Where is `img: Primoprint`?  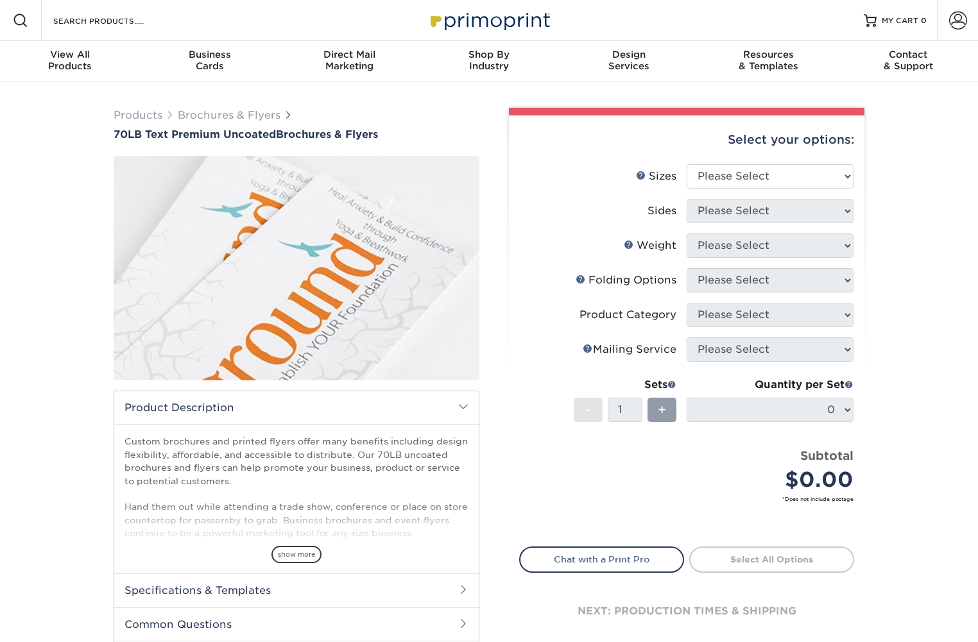 img: Primoprint is located at coordinates (489, 20).